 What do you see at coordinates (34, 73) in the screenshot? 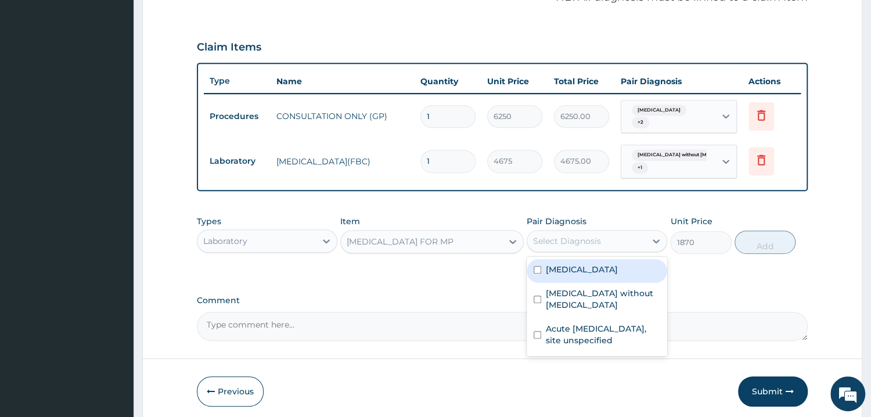
I see `img: d_794563401_company_1708531726252_794563401` at bounding box center [34, 73].